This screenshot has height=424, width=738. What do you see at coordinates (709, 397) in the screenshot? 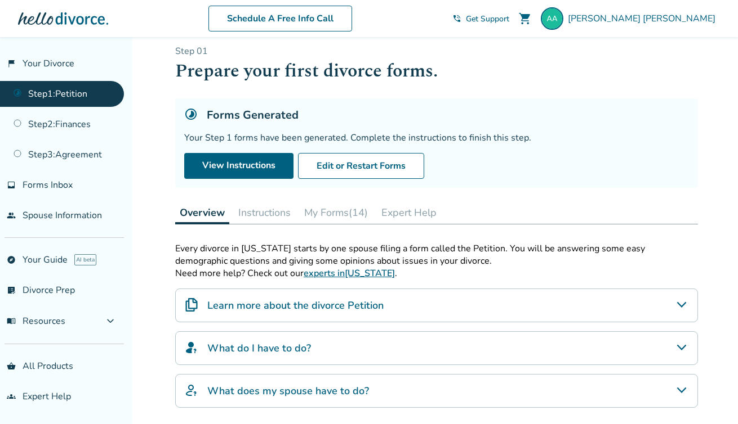
I see `div: Chat Widget` at bounding box center [709, 397].